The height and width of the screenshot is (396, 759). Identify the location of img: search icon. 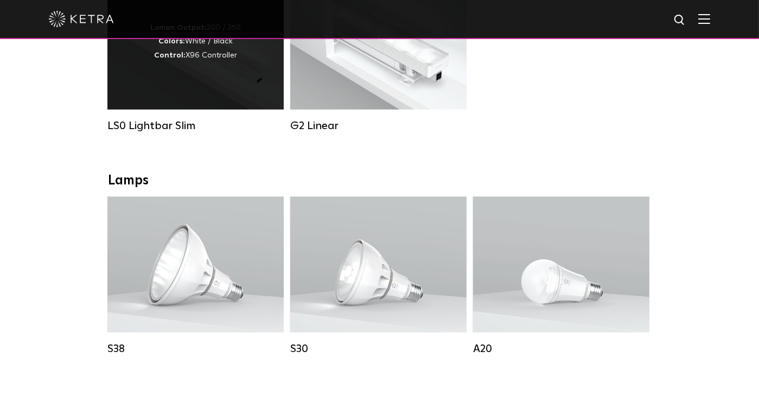
(679, 20).